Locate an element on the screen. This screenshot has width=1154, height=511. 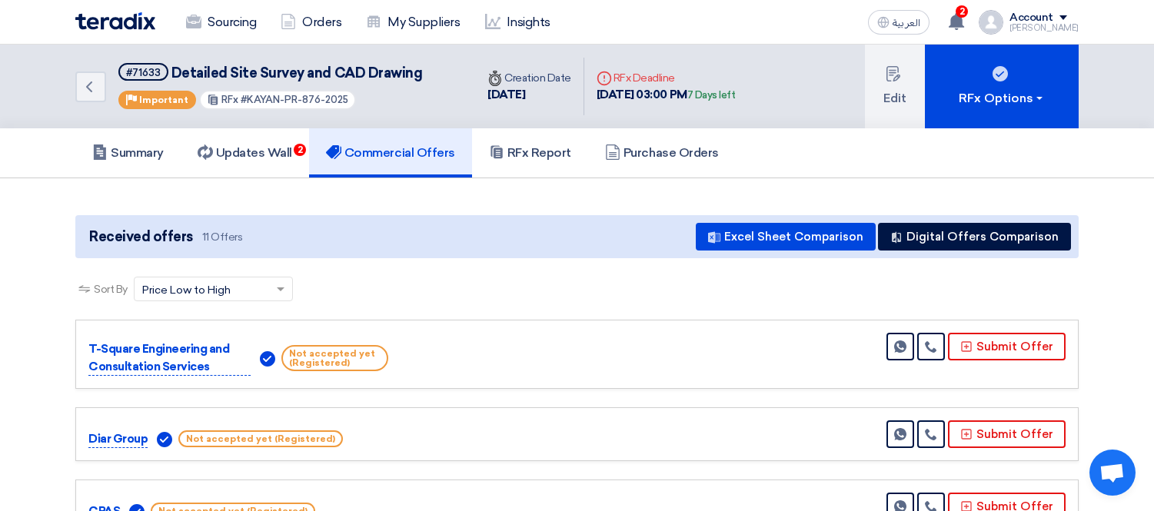
a: Purchase Orders is located at coordinates (662, 153).